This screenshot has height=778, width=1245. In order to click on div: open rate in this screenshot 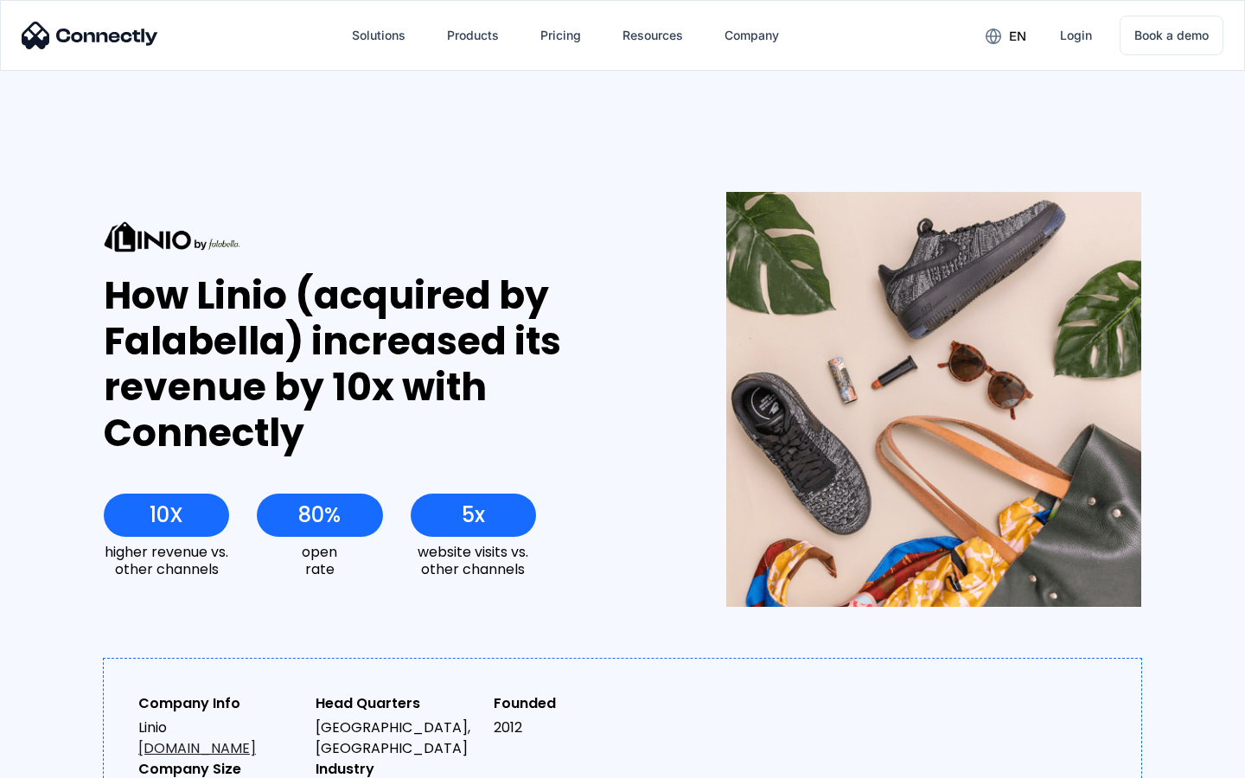, I will do `click(319, 560)`.